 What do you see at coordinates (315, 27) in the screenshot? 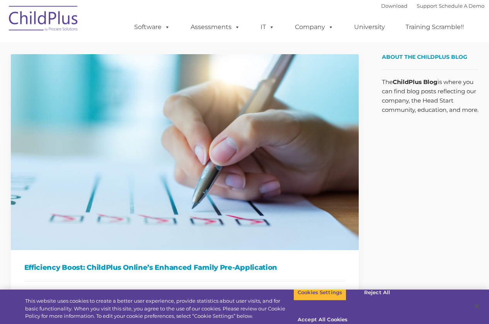
I see `a: Company` at bounding box center [315, 27].